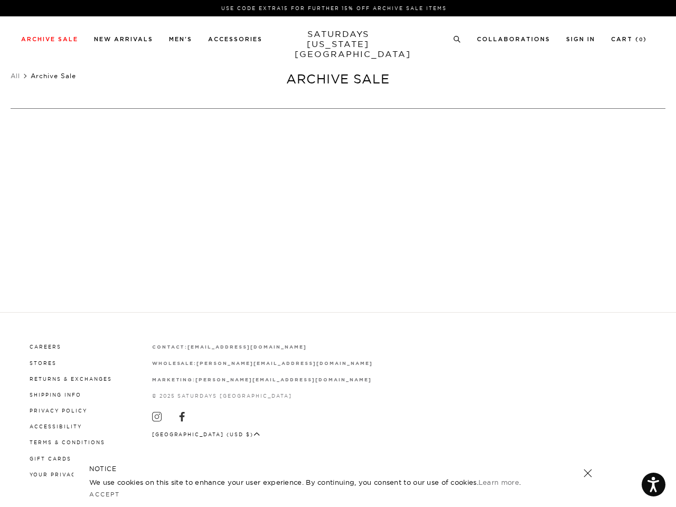  What do you see at coordinates (43, 363) in the screenshot?
I see `a: Stores` at bounding box center [43, 363].